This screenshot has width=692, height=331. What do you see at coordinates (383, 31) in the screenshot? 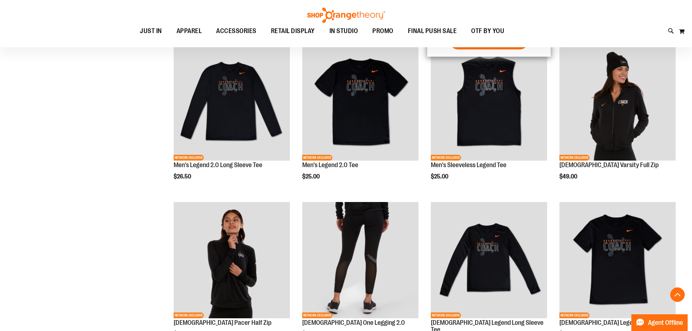
I see `a: PROMO` at bounding box center [383, 31].